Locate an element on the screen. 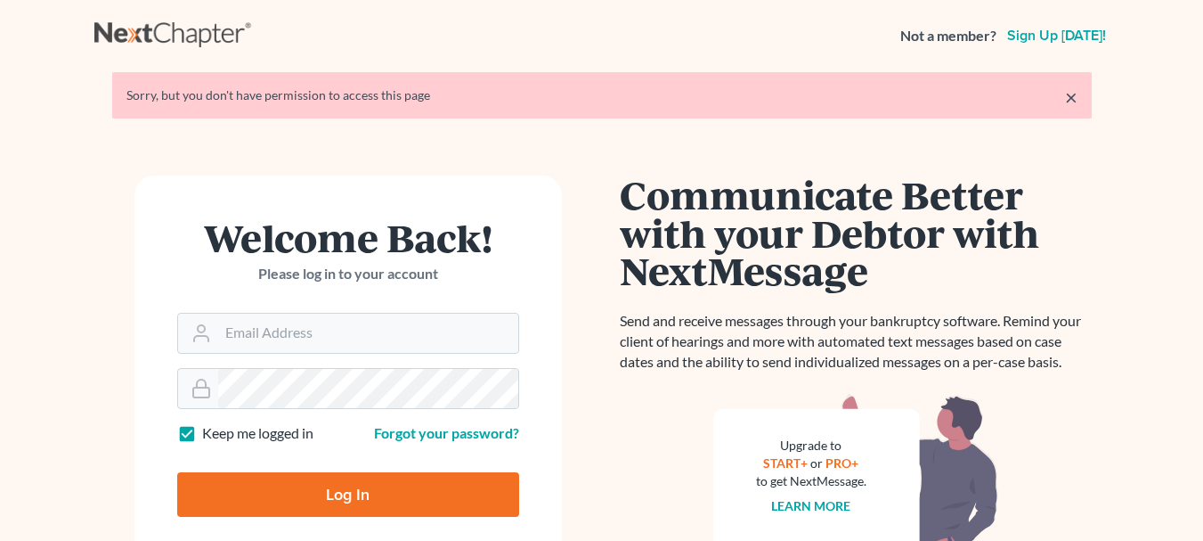 The width and height of the screenshot is (1203, 541). strong: Not a member? is located at coordinates (949, 36).